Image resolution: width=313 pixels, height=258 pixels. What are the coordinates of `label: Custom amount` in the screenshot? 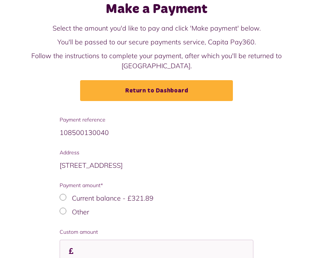 It's located at (156, 232).